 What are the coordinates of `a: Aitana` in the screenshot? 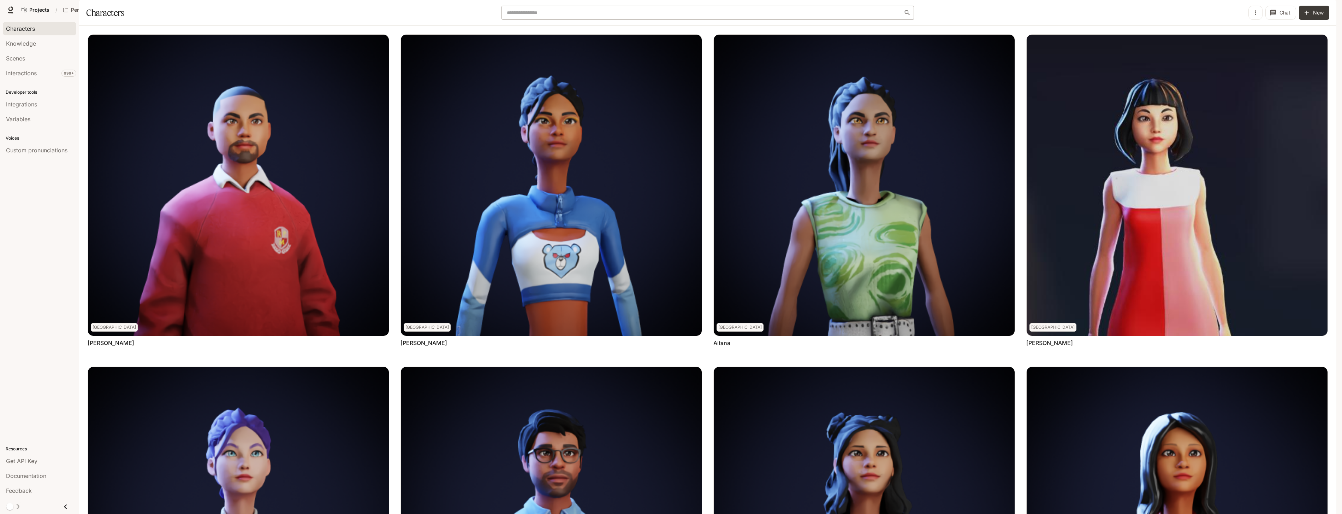 It's located at (722, 343).